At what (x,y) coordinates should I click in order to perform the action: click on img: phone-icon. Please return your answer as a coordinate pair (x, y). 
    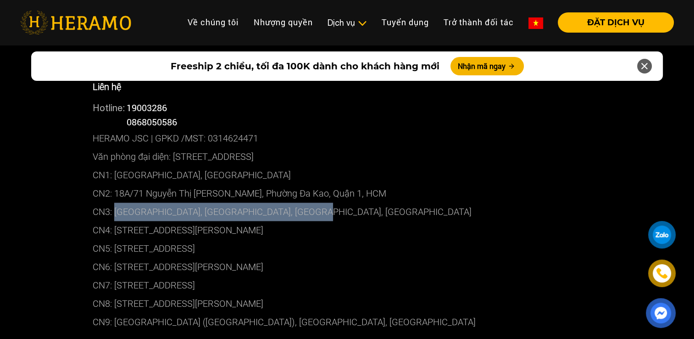
    Looking at the image, I should click on (662, 273).